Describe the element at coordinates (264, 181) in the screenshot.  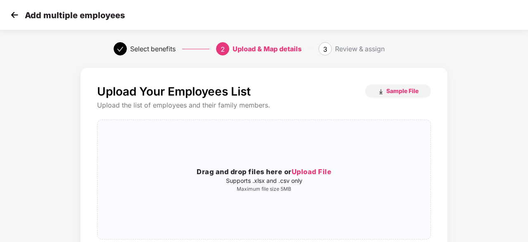
I see `p: Supports .xlsx and .csv only` at that location.